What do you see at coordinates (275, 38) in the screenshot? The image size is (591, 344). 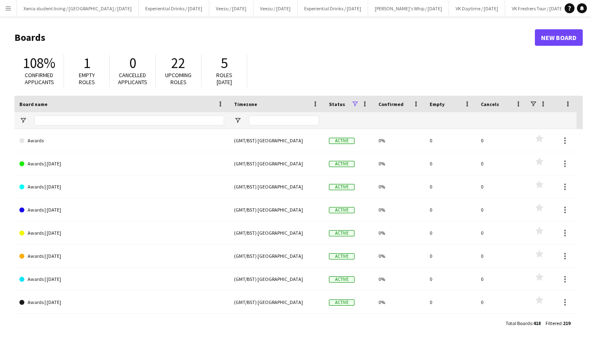 I see `h1: Boards` at bounding box center [275, 38].